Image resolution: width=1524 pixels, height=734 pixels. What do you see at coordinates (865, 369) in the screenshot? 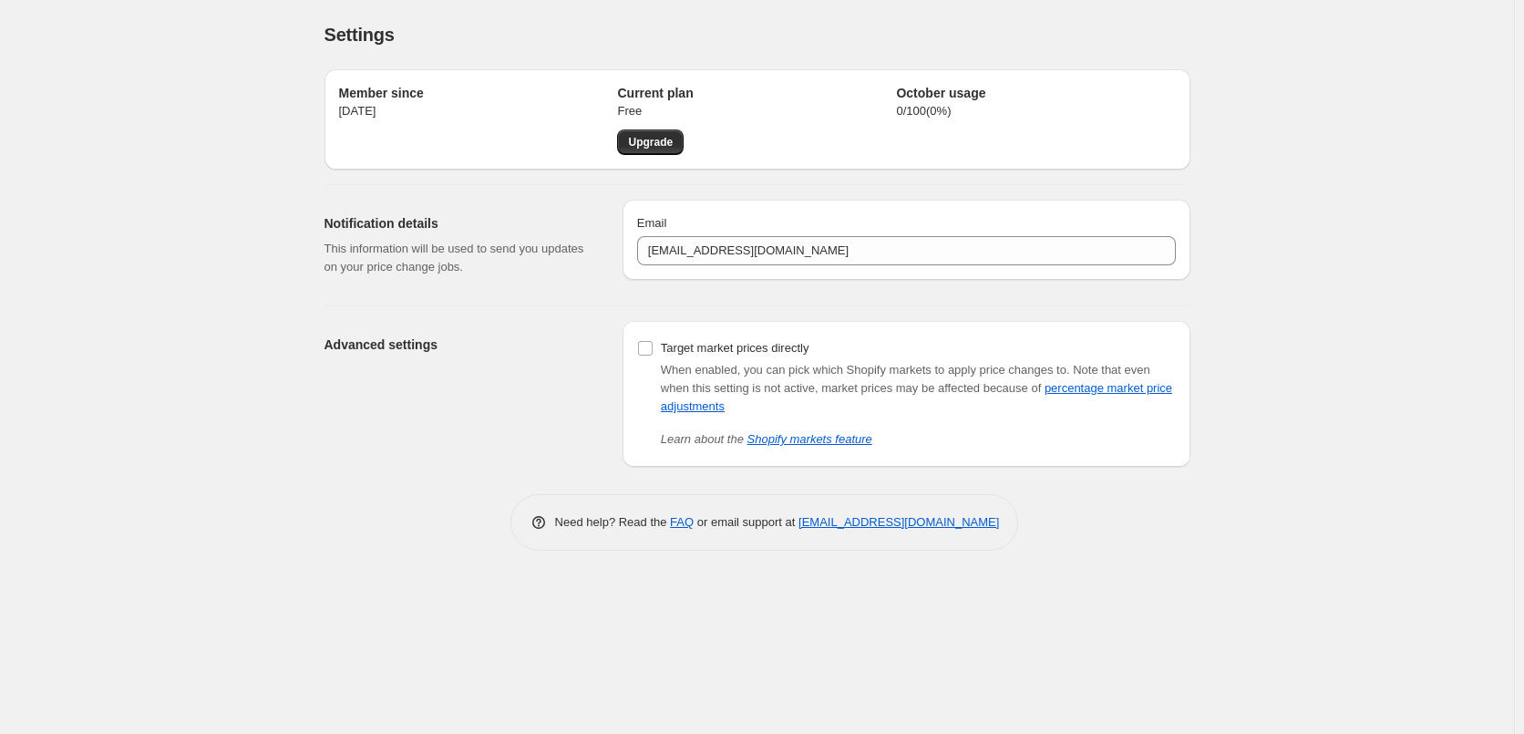
I see `span: When enabled, you can pick which Shopify markets to apply price changes to.` at bounding box center [865, 369].